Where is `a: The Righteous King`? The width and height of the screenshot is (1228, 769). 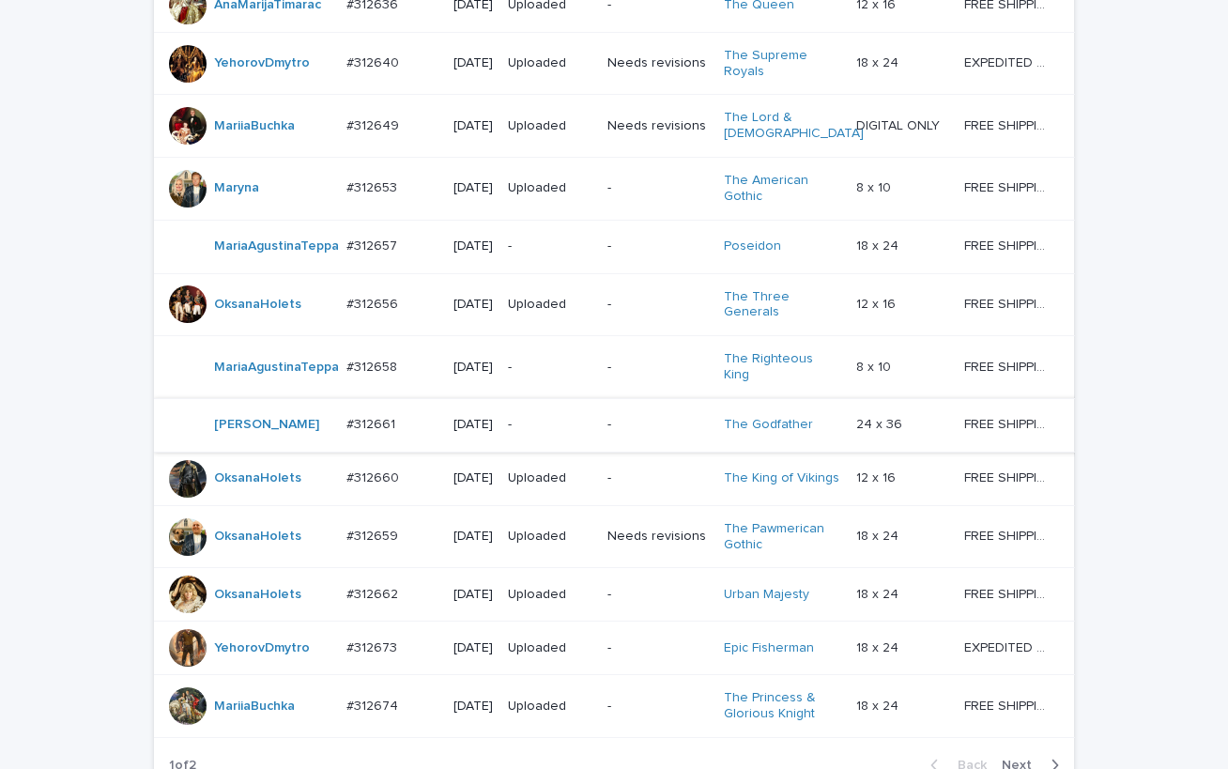 a: The Righteous King is located at coordinates (782, 367).